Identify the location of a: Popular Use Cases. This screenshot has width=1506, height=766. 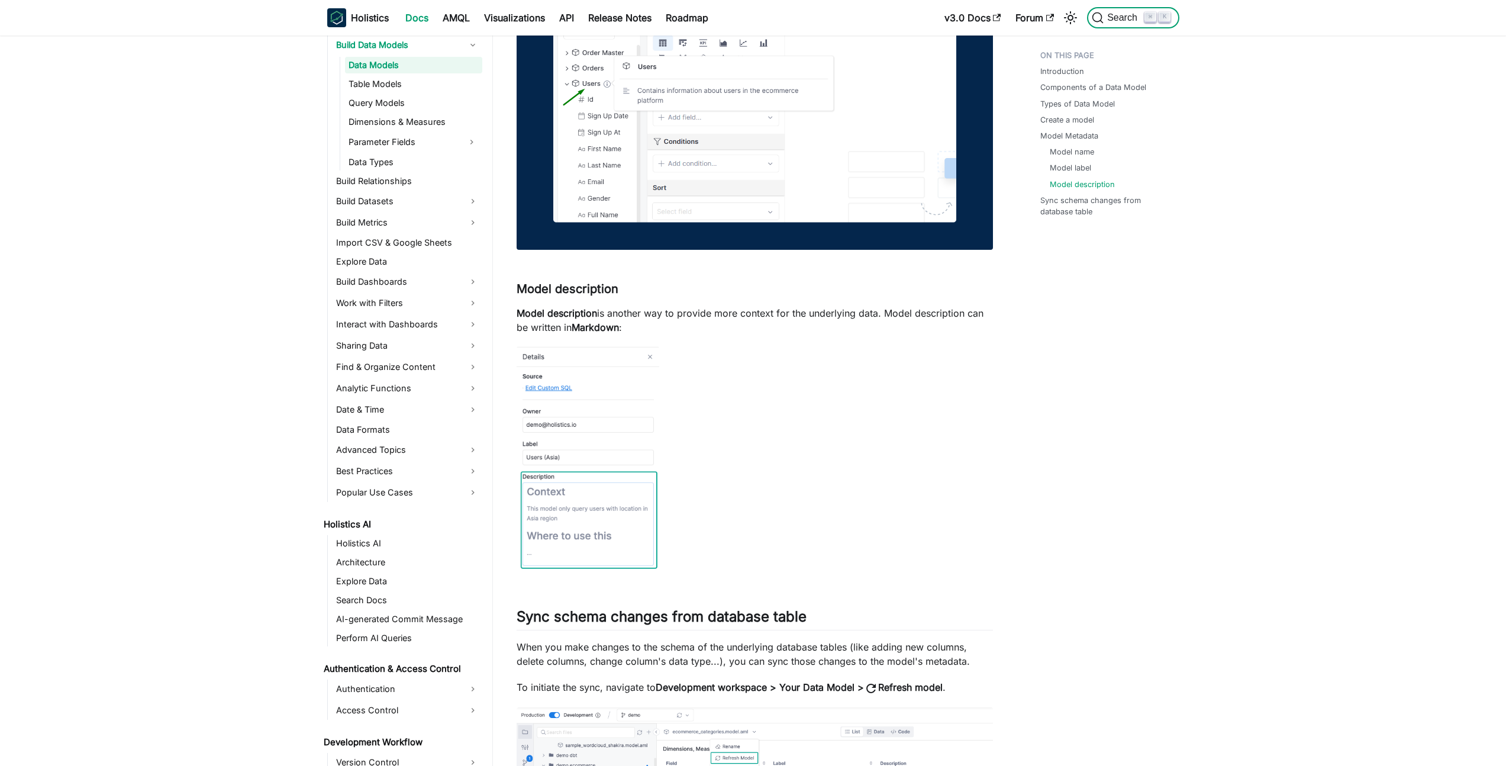
(407, 492).